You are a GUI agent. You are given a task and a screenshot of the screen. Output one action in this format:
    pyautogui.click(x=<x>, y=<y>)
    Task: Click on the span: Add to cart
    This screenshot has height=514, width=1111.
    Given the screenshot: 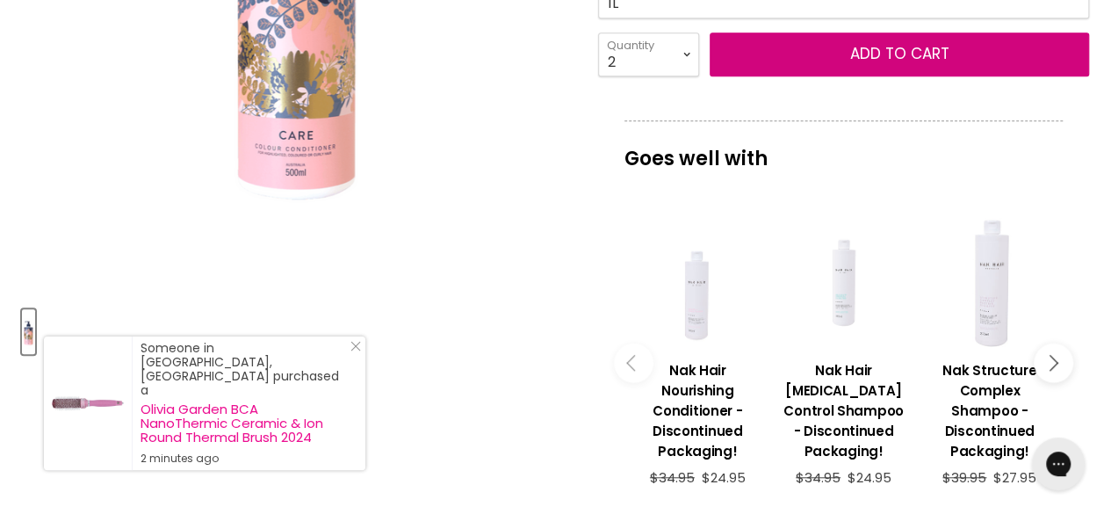 What is the action you would take?
    pyautogui.click(x=899, y=54)
    